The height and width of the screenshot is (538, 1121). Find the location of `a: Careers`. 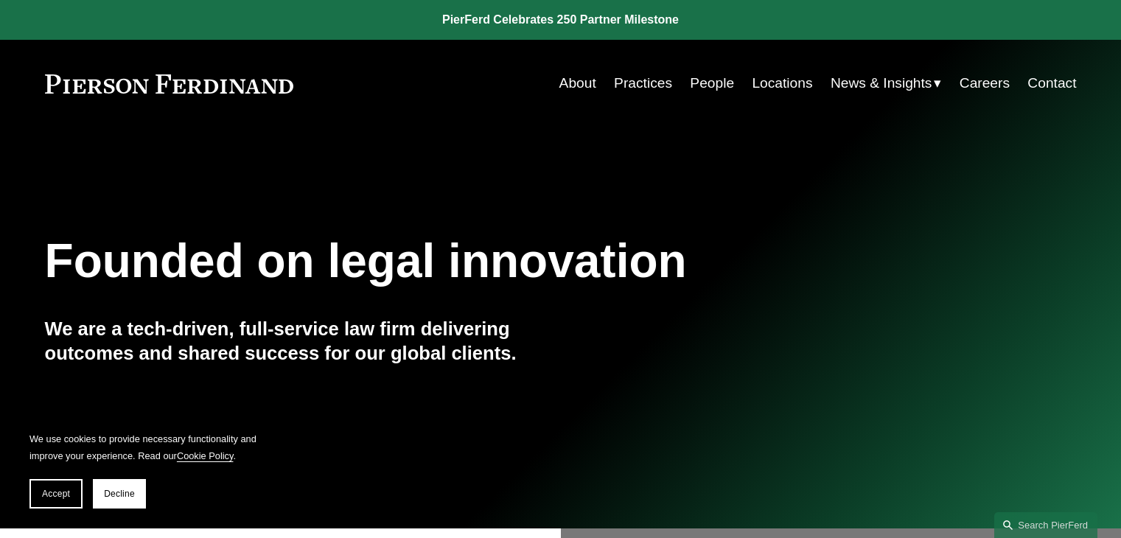

a: Careers is located at coordinates (985, 83).